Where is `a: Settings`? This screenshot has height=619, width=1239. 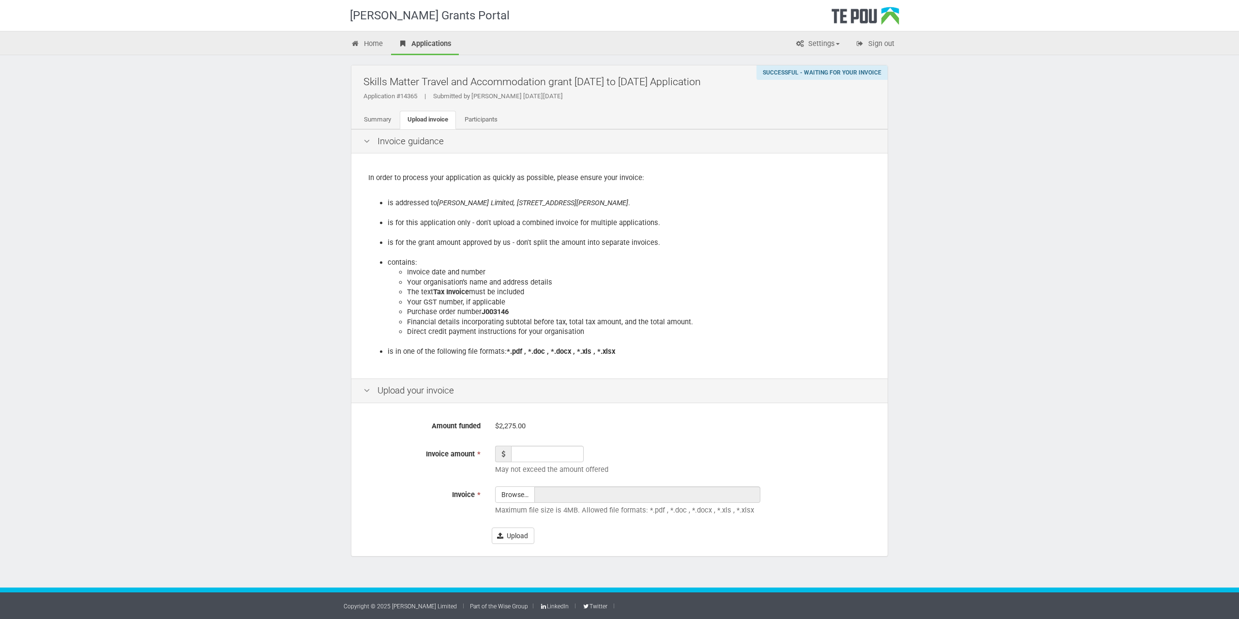 a: Settings is located at coordinates (817, 45).